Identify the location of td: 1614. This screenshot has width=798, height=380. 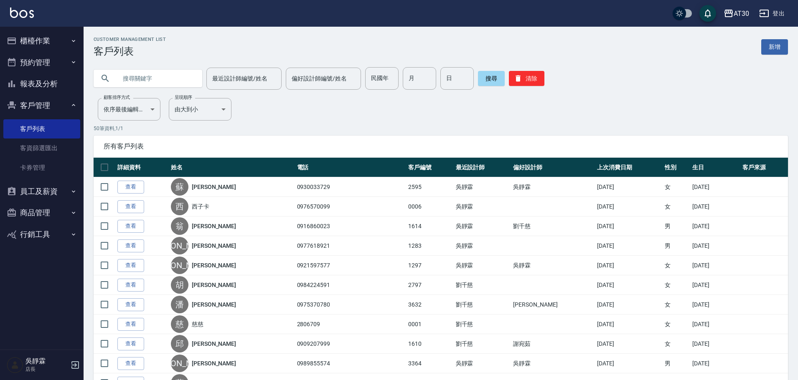
(430, 226).